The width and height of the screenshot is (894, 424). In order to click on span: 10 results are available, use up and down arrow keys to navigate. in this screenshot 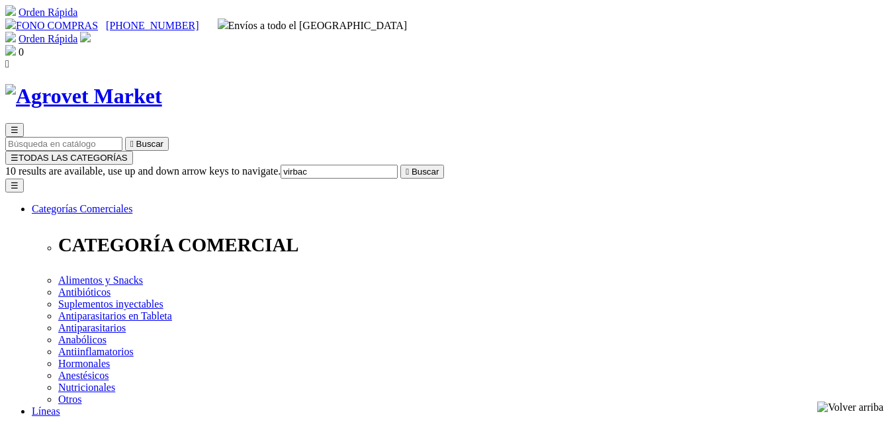, I will do `click(143, 171)`.